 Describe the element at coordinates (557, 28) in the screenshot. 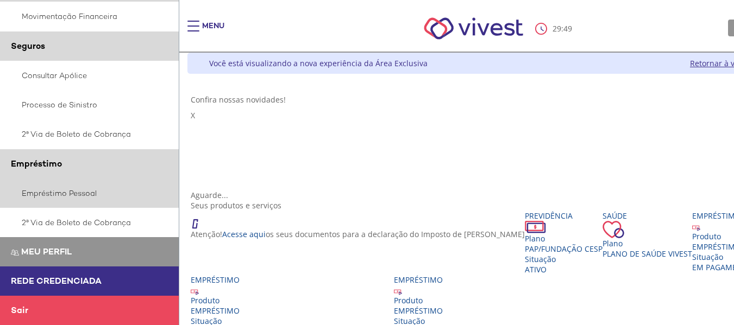

I see `span: 29` at that location.